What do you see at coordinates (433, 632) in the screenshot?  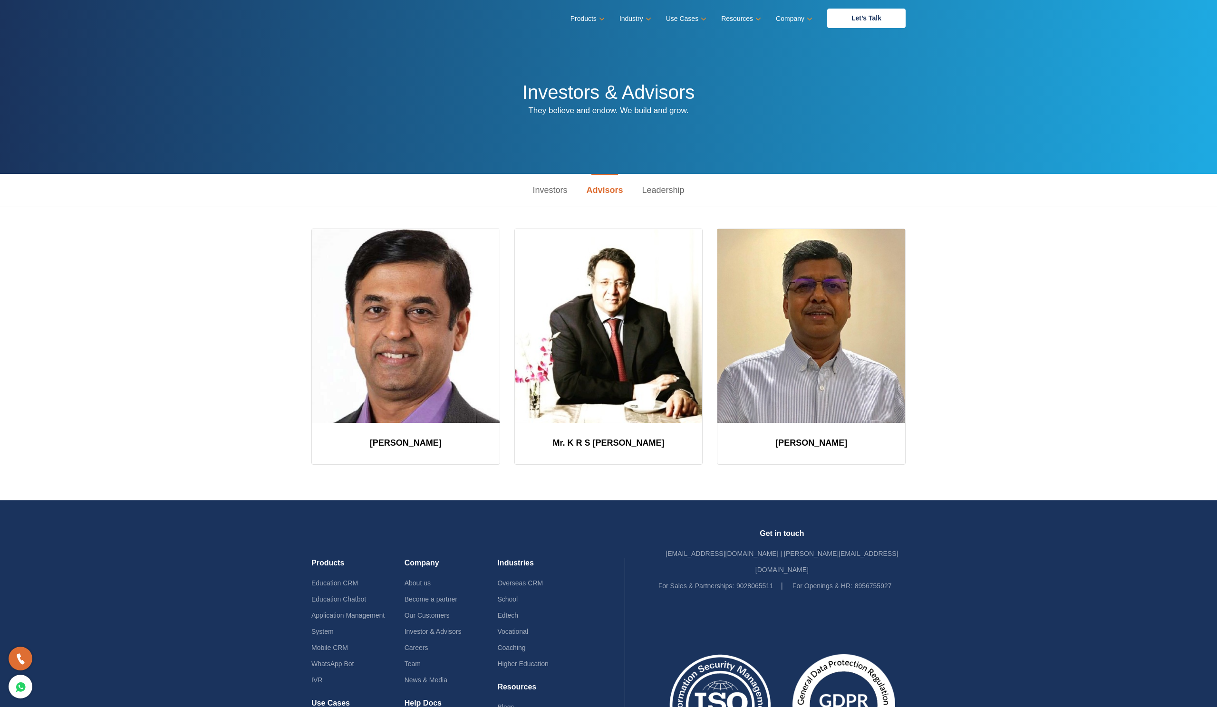 I see `a: Investor & Advisors` at bounding box center [433, 632].